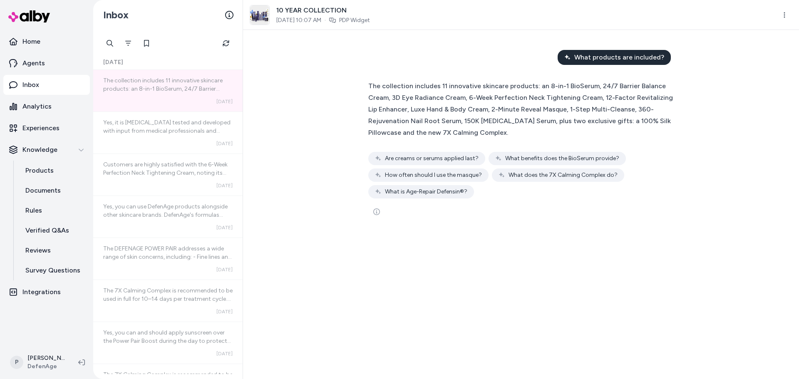 Image resolution: width=799 pixels, height=379 pixels. I want to click on button: Filter, so click(128, 43).